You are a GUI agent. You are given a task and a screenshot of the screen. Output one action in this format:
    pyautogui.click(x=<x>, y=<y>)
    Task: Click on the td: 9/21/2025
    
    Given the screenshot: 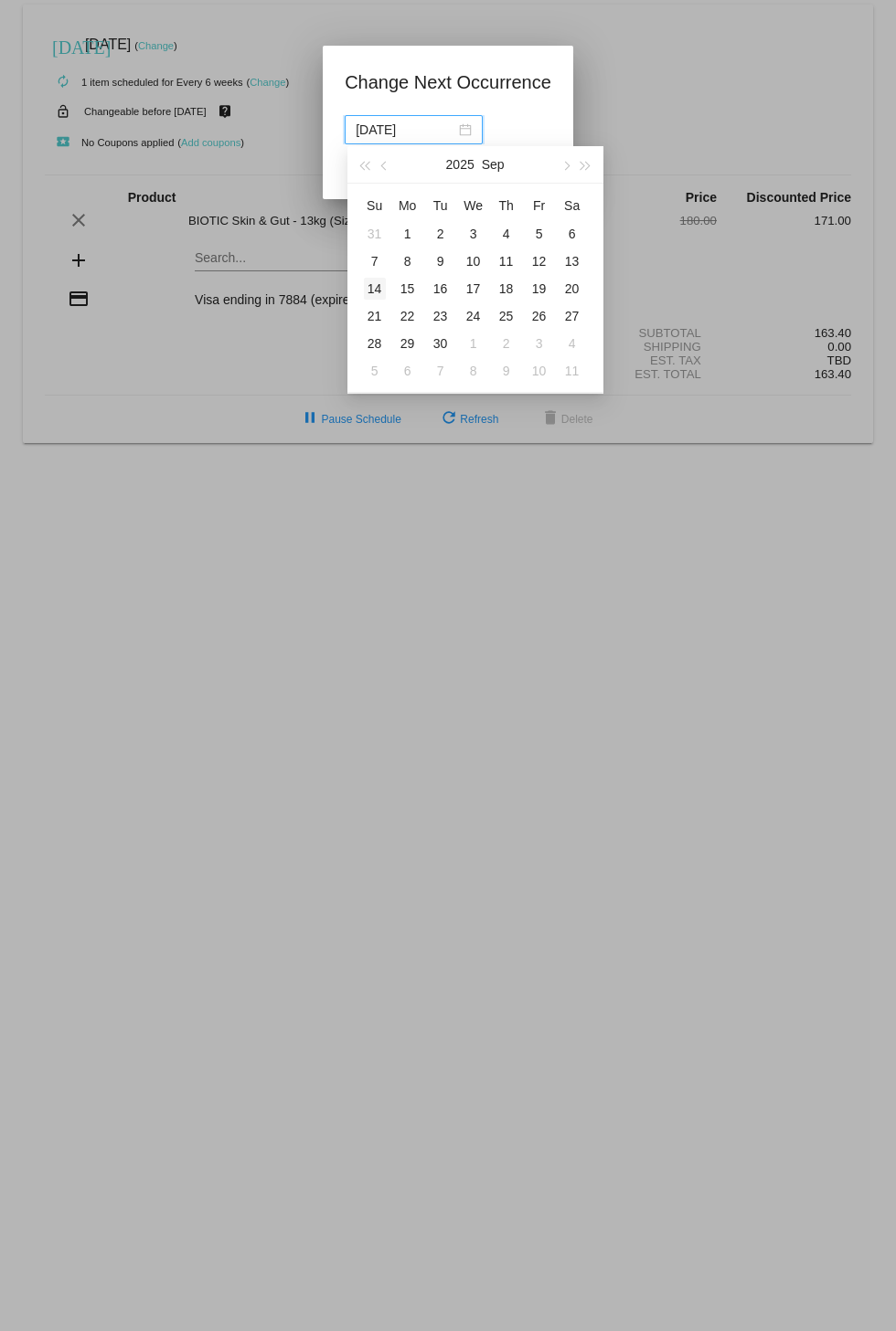 What is the action you would take?
    pyautogui.click(x=374, y=316)
    